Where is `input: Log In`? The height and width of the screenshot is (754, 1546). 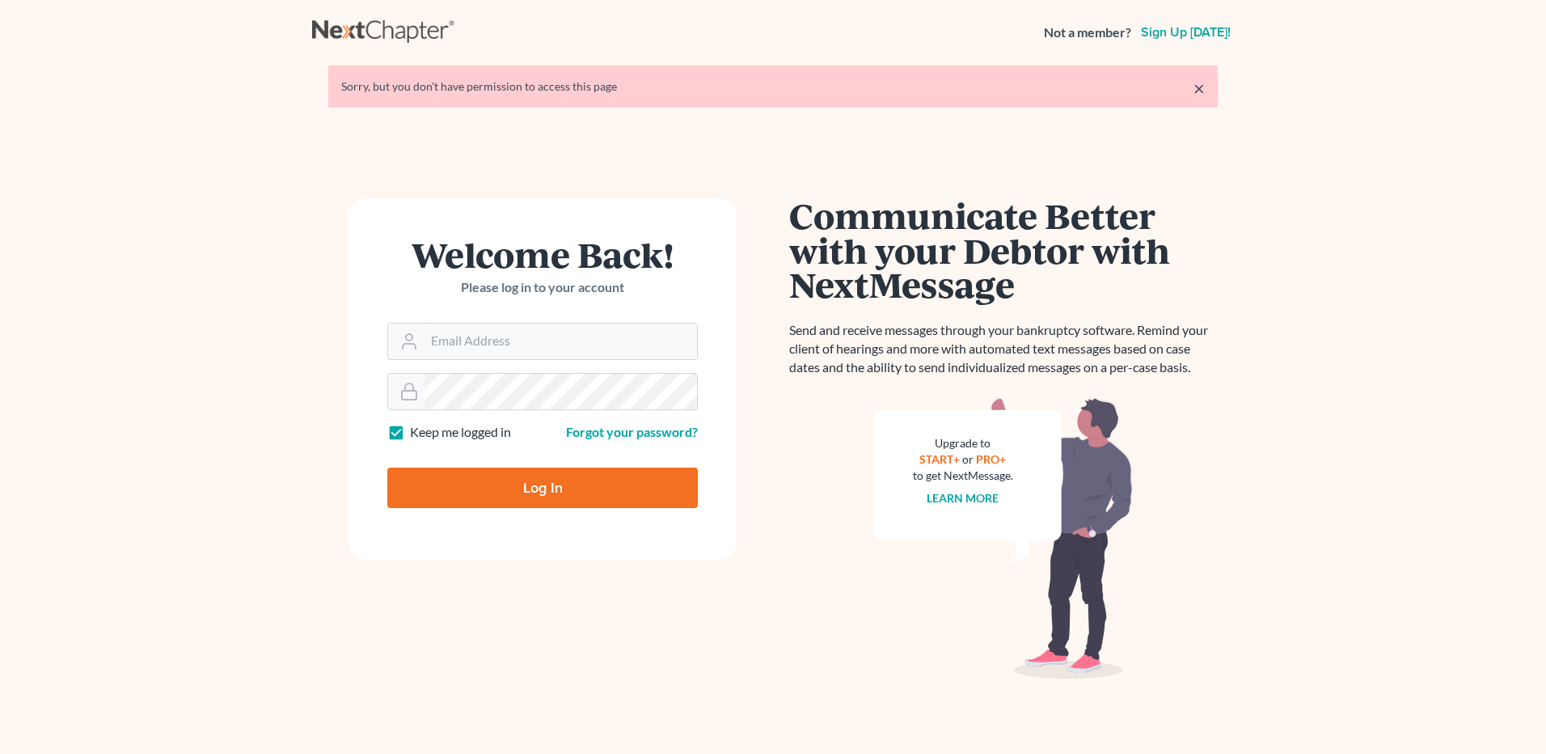 input: Log In is located at coordinates (543, 488).